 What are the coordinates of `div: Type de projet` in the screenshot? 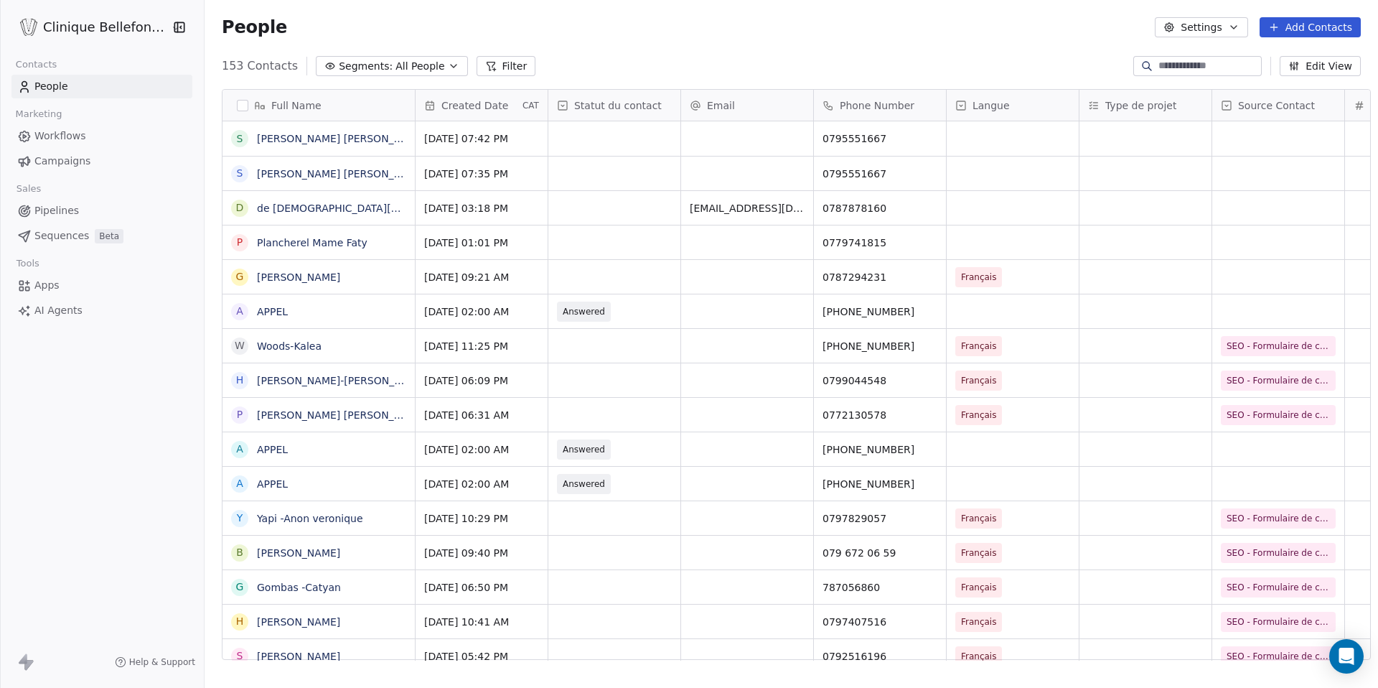 It's located at (1146, 105).